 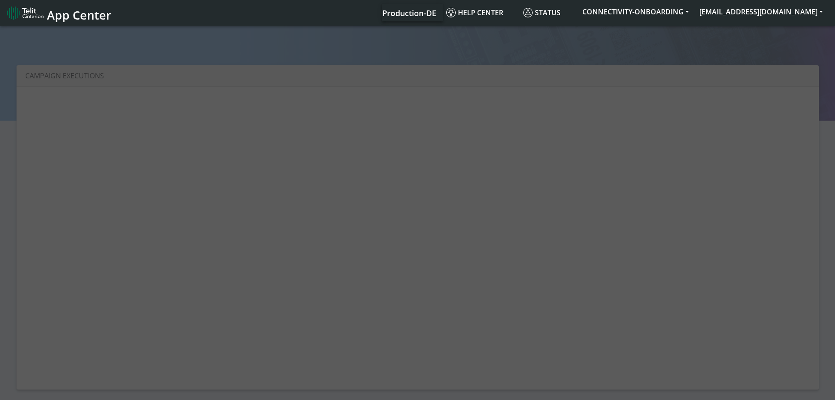 I want to click on a: Your current platform instance, so click(x=409, y=13).